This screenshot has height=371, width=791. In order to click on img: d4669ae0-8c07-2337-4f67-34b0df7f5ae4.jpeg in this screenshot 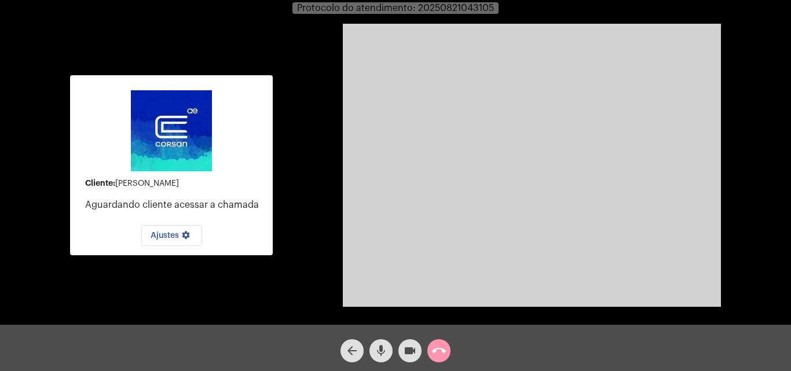, I will do `click(172, 131)`.